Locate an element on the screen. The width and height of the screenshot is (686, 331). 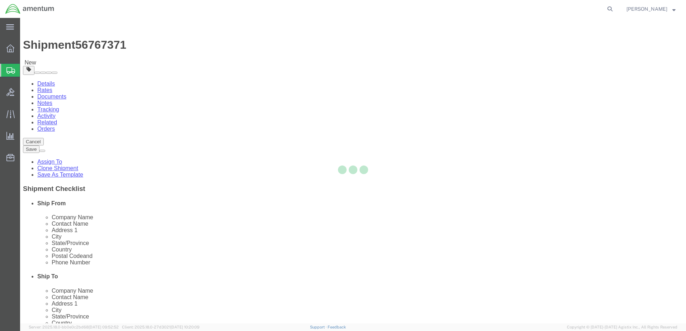
span: Client: 2025.18.0-27d3021 is located at coordinates (161, 327).